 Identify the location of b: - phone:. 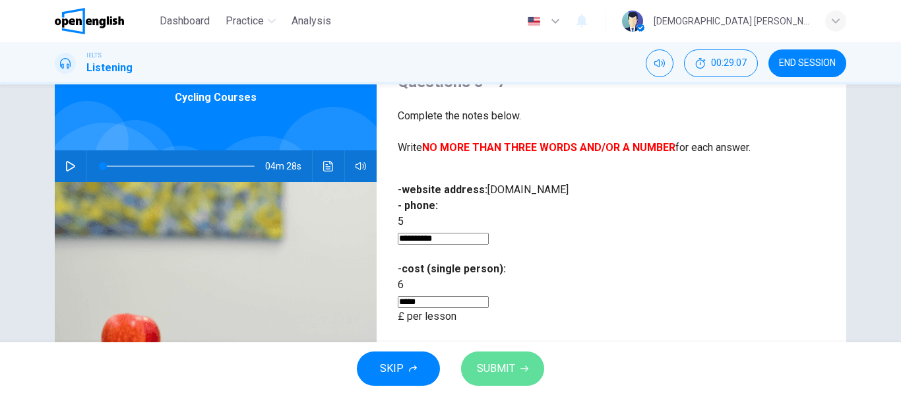
(417, 205).